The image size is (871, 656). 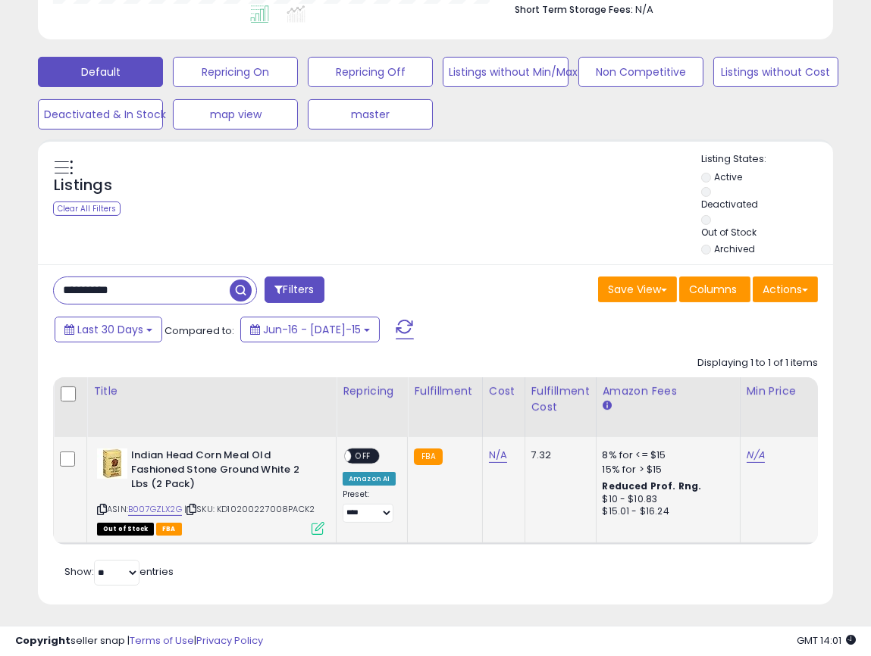 What do you see at coordinates (83, 186) in the screenshot?
I see `h5: Listings` at bounding box center [83, 186].